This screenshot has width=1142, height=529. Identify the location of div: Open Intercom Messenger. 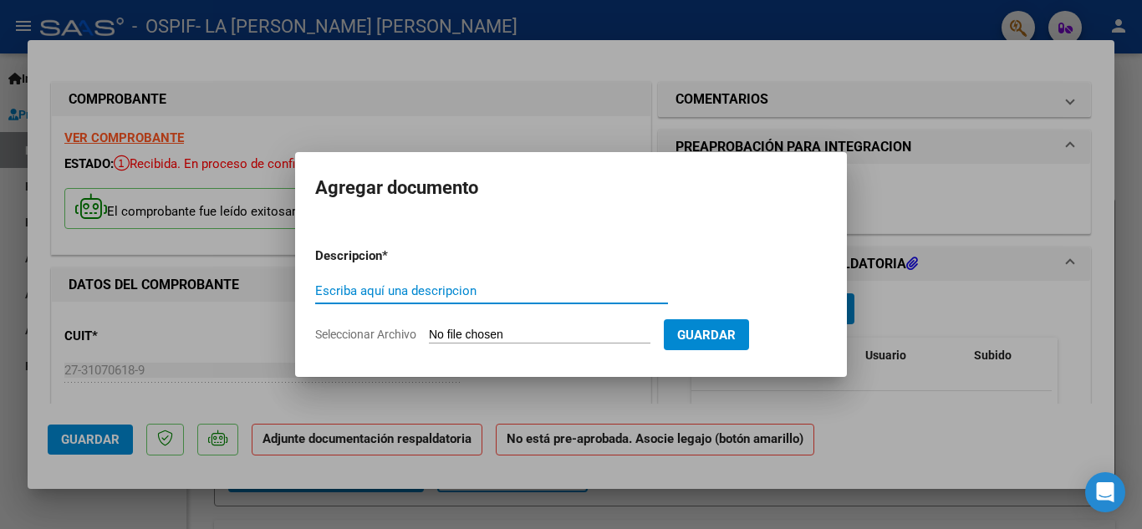
(1105, 492).